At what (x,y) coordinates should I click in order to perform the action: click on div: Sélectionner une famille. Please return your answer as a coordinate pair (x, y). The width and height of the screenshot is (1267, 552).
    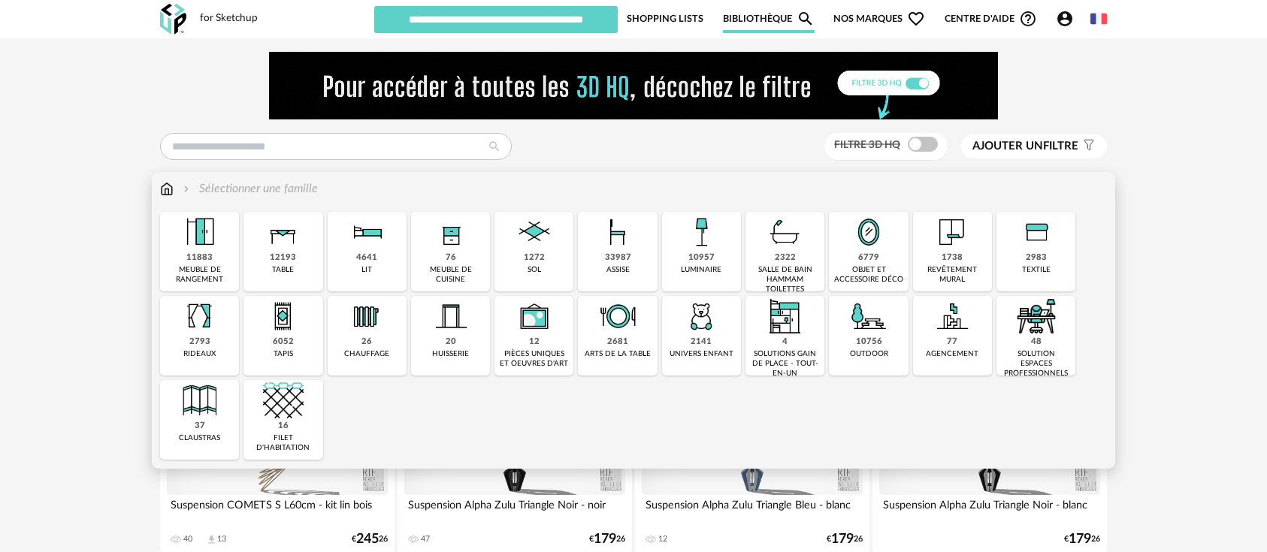
    Looking at the image, I should click on (249, 189).